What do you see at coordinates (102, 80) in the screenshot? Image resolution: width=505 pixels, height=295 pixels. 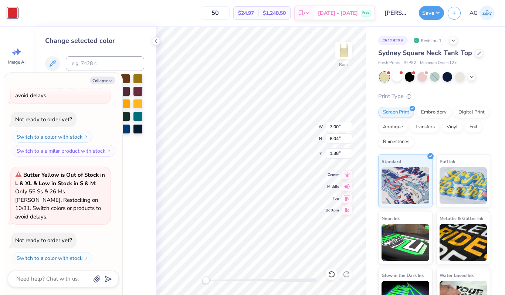 I see `button: Collapse` at bounding box center [102, 80].